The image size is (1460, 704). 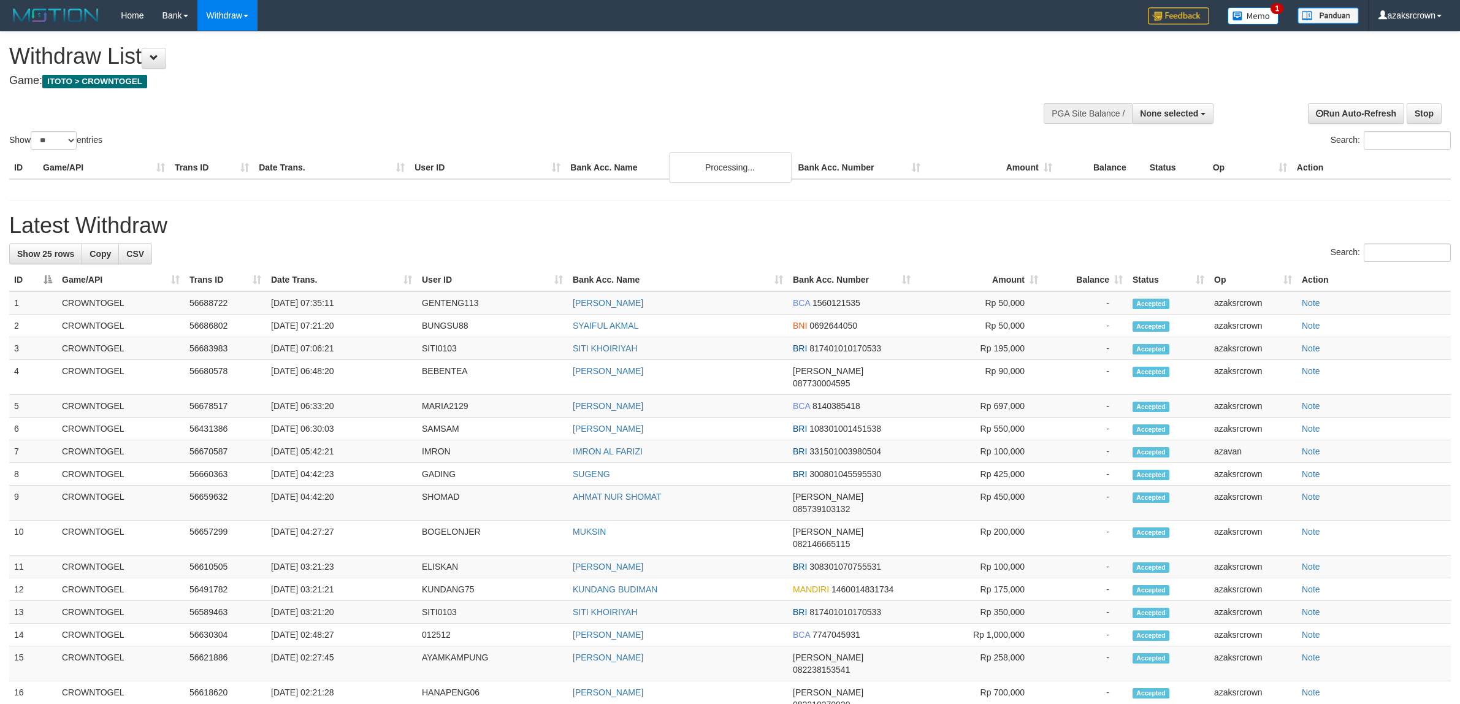 I want to click on th: User ID, so click(x=487, y=167).